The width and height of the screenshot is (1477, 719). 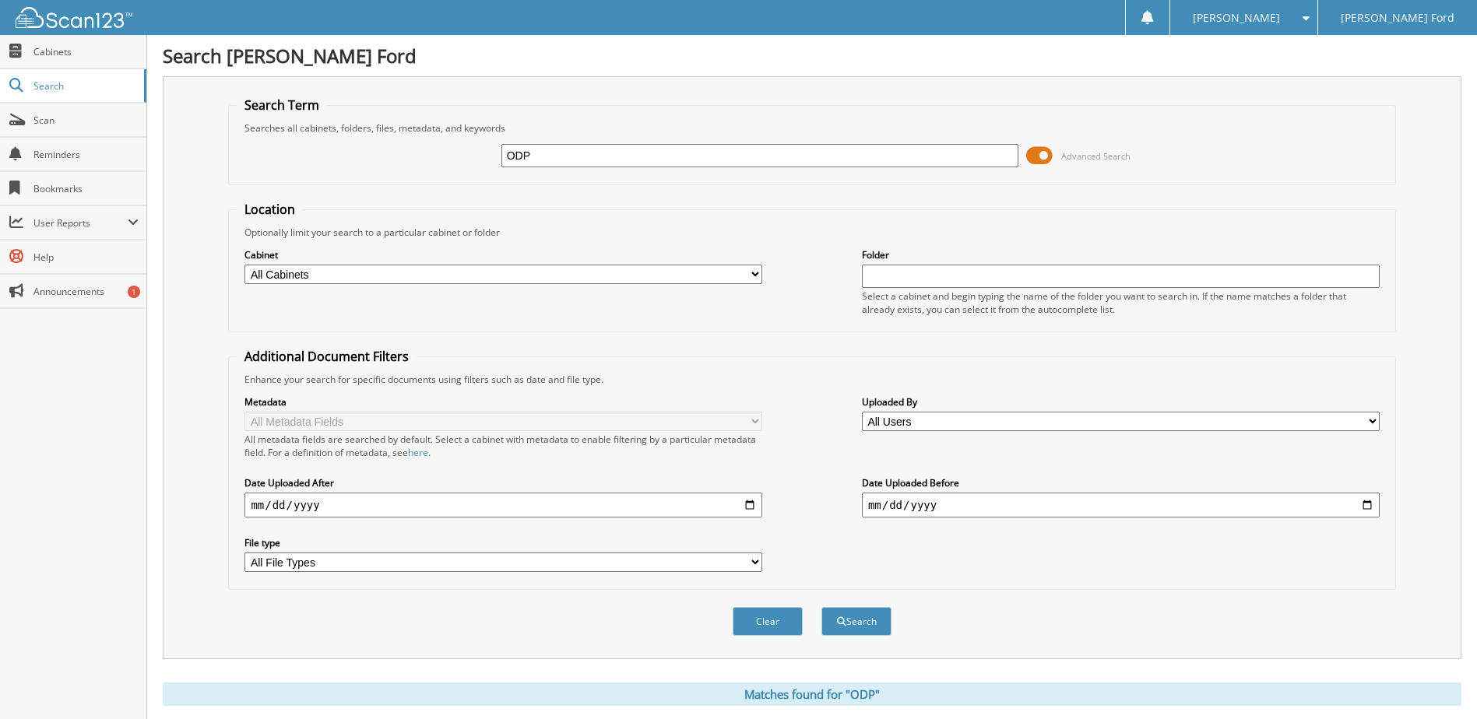 I want to click on div: All metadata fields are searched by default. Select a cabinet with metadata to enable filtering b..., so click(x=503, y=446).